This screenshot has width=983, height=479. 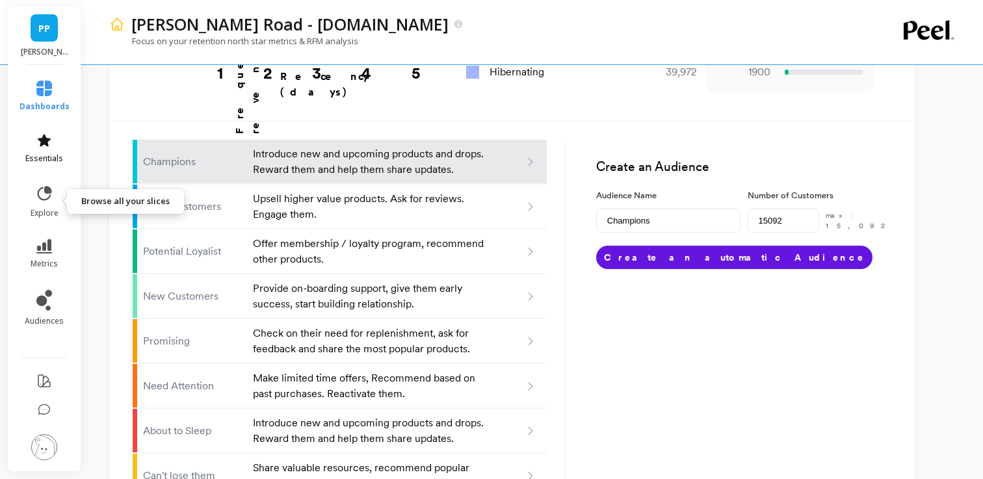 What do you see at coordinates (44, 107) in the screenshot?
I see `span: dashboards` at bounding box center [44, 107].